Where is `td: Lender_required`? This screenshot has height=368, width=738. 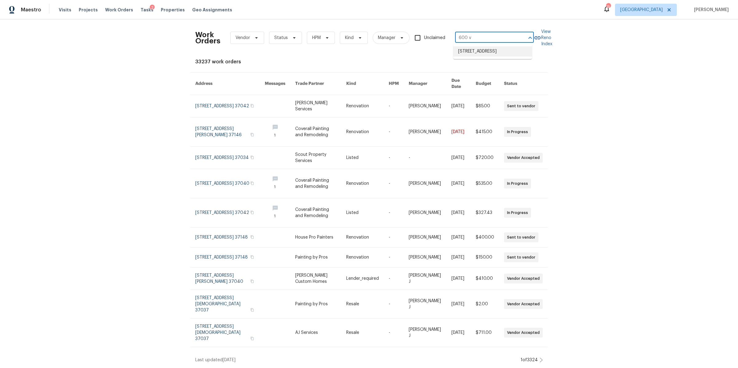 td: Lender_required is located at coordinates (363, 279).